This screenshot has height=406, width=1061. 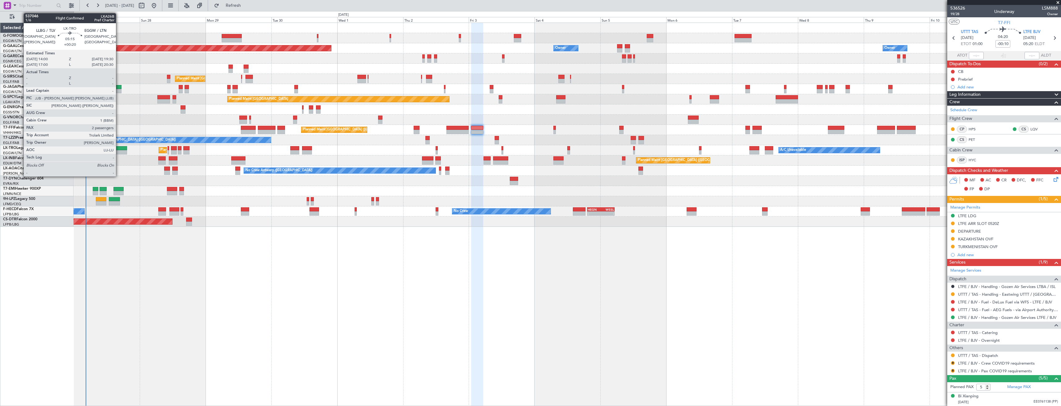 What do you see at coordinates (972, 190) in the screenshot?
I see `span: FP` at bounding box center [972, 190].